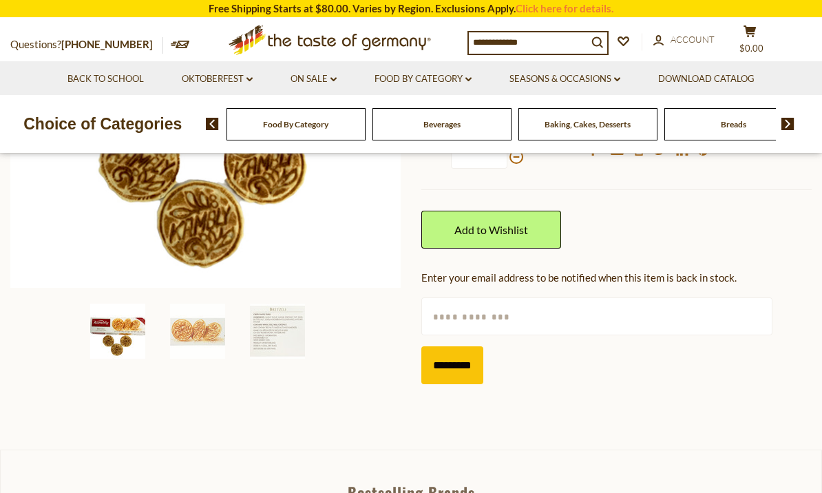  I want to click on div: Enter your email address to be notified when this item is back in stock., so click(616, 277).